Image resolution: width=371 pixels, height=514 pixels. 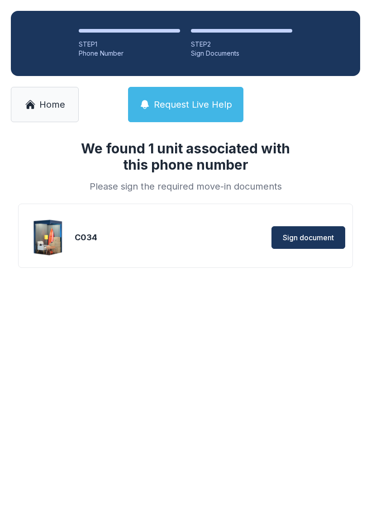 I want to click on h1: We found 1 unit associated with this phone number, so click(x=185, y=156).